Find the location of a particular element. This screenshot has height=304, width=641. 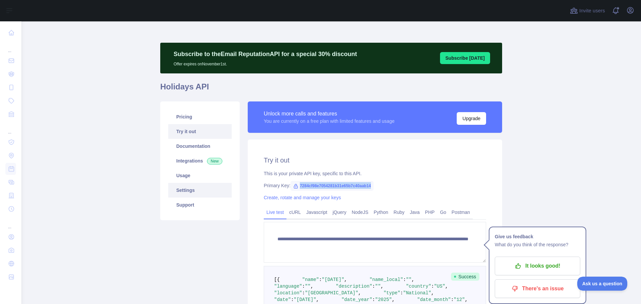

button: There's an issue is located at coordinates (537, 289).